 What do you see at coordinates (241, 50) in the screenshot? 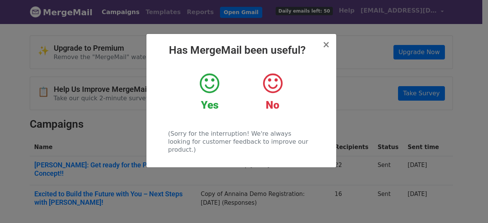
I see `h2: Has MergeMail been useful?` at bounding box center [241, 50].